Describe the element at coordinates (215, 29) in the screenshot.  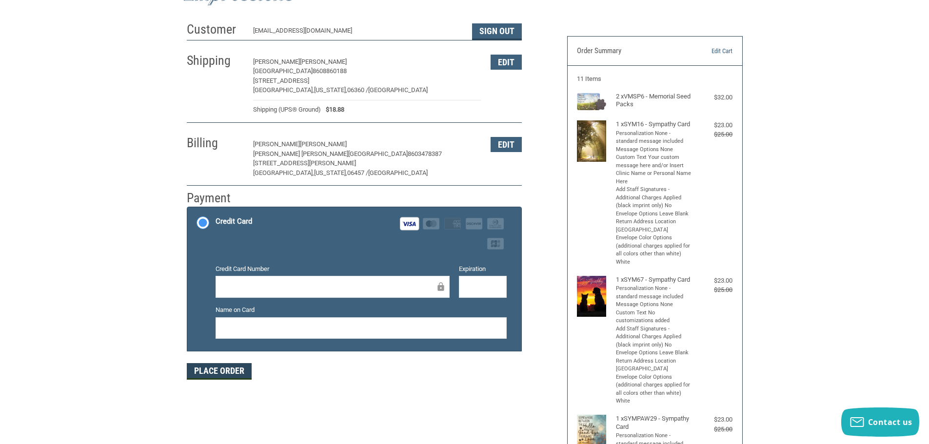
I see `h2: Customer` at that location.